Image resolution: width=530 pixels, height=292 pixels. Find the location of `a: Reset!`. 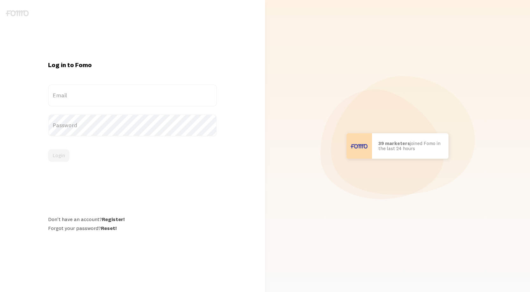

a: Reset! is located at coordinates (109, 228).